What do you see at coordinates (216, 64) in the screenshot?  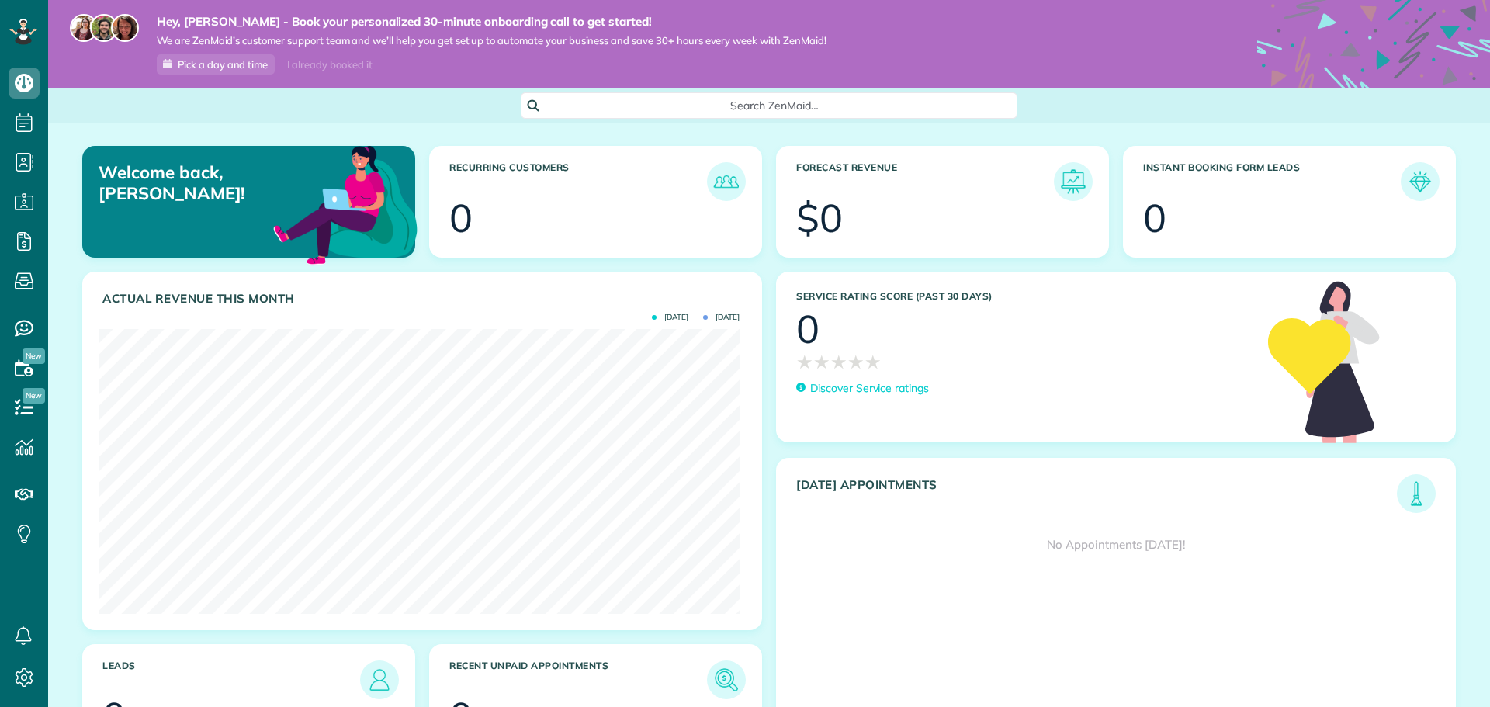 I see `a: Pick a day and time` at bounding box center [216, 64].